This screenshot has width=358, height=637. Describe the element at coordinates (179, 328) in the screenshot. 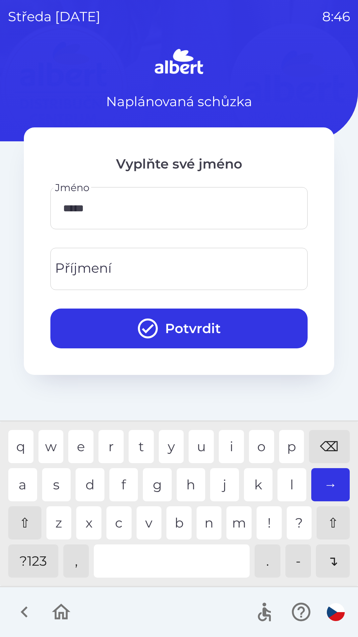

I see `button: Potvrdit` at that location.